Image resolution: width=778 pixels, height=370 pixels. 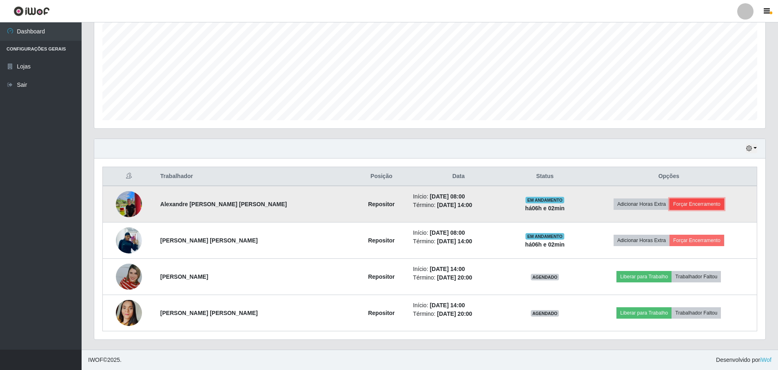 I want to click on img: CoreUI Logo, so click(x=31, y=11).